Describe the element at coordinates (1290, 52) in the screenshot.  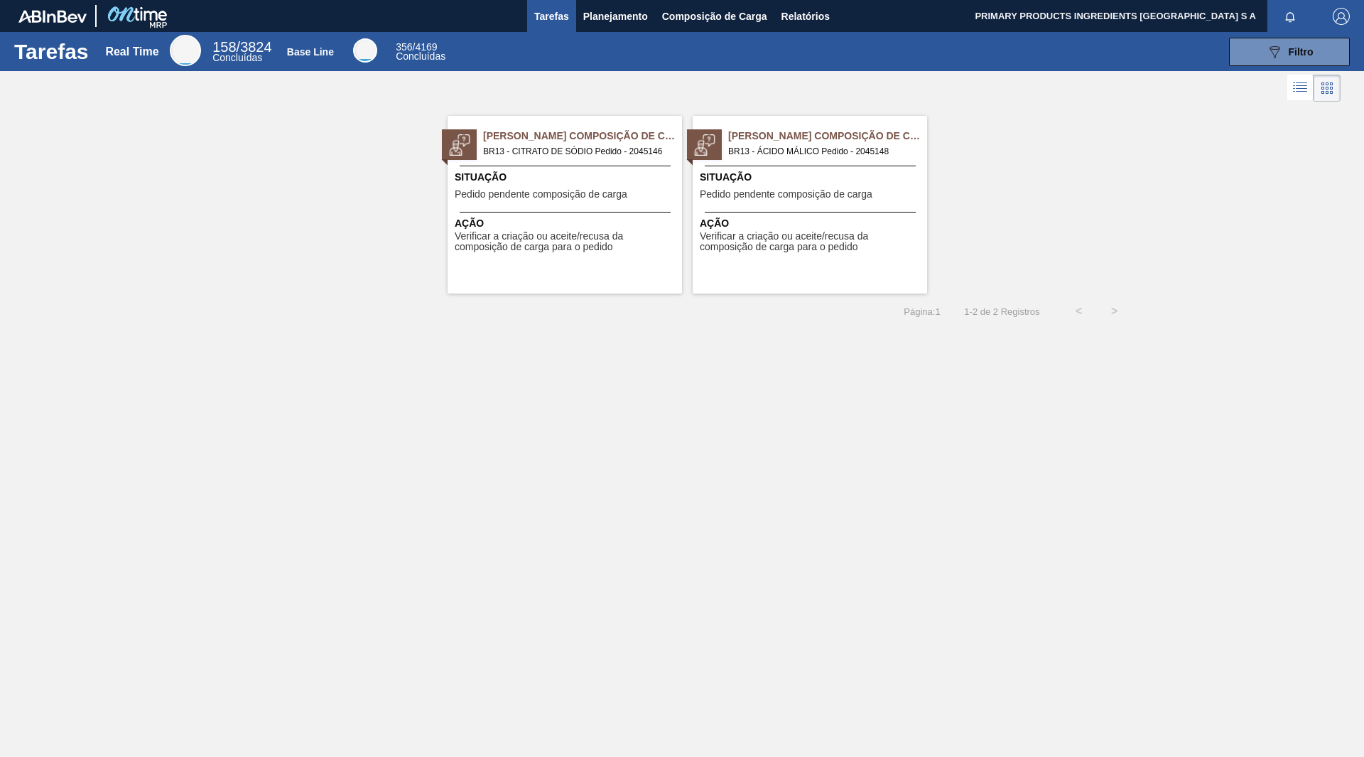
I see `button: Filtro` at that location.